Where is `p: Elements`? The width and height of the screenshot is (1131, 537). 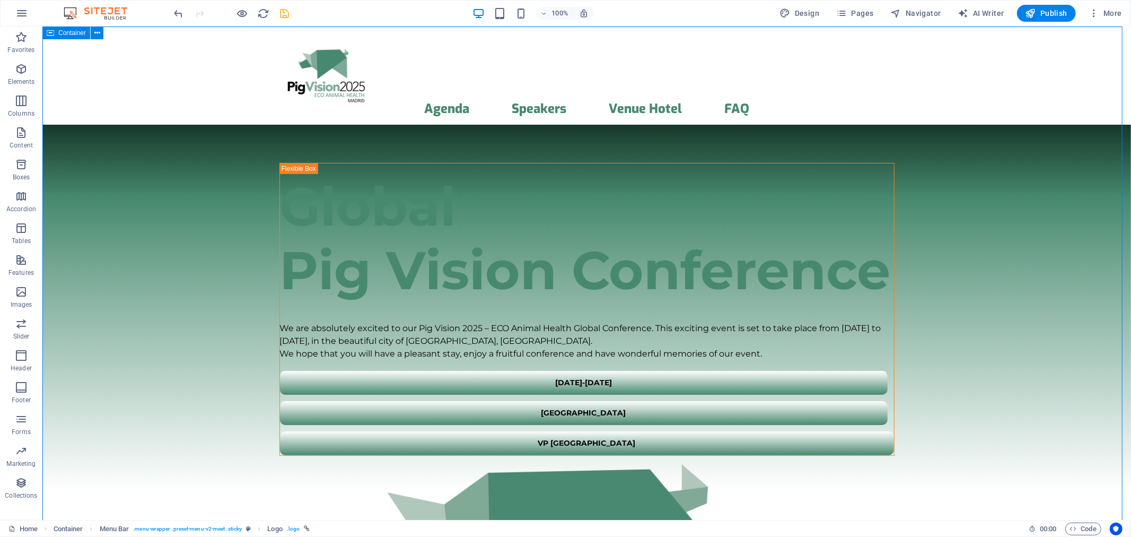
p: Elements is located at coordinates (21, 82).